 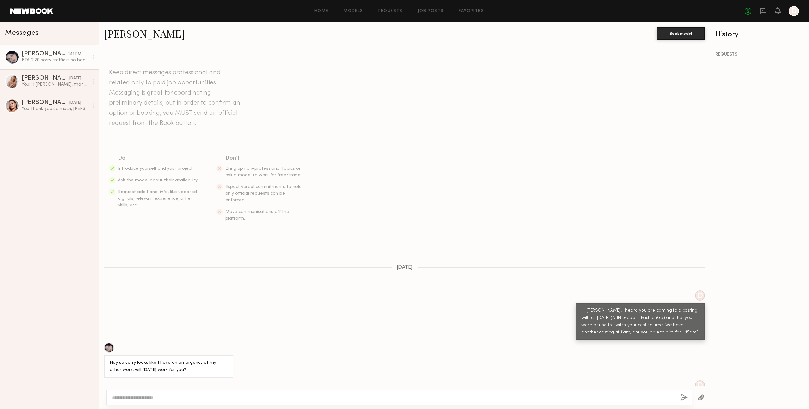 What do you see at coordinates (681, 34) in the screenshot?
I see `button: Book model` at bounding box center [681, 34].